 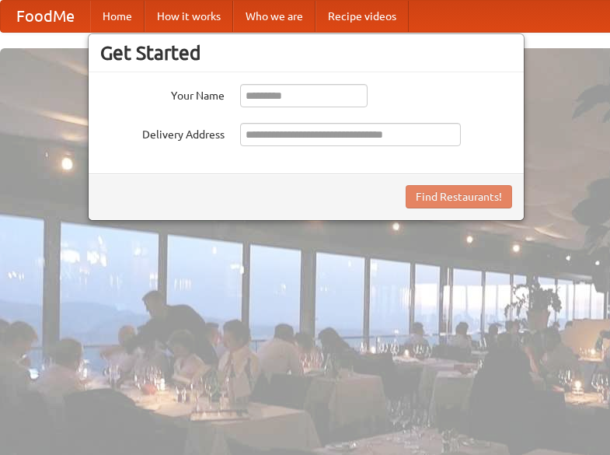 What do you see at coordinates (459, 197) in the screenshot?
I see `button: Find Restaurants!` at bounding box center [459, 197].